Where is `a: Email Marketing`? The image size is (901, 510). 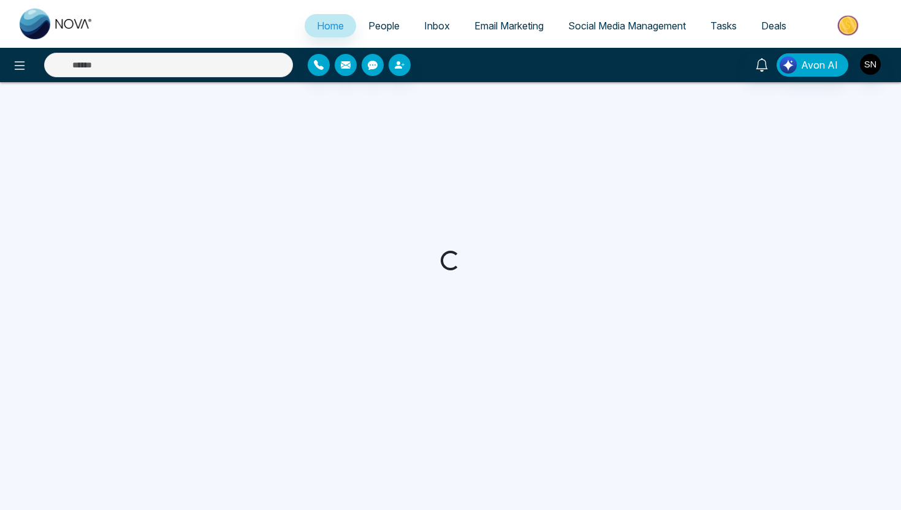
a: Email Marketing is located at coordinates (509, 26).